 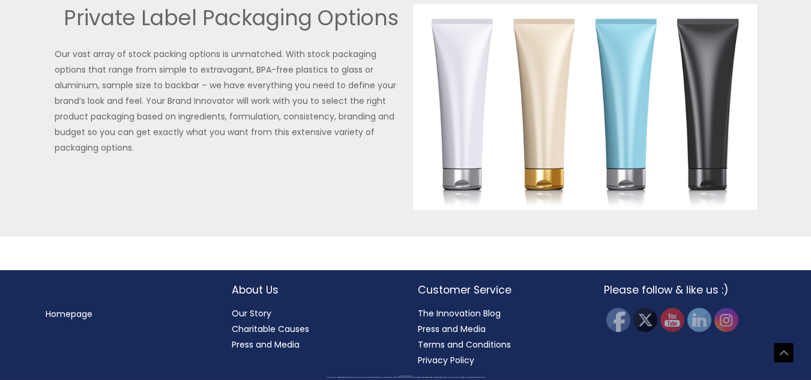 I want to click on a: The Innovation Blog, so click(x=459, y=313).